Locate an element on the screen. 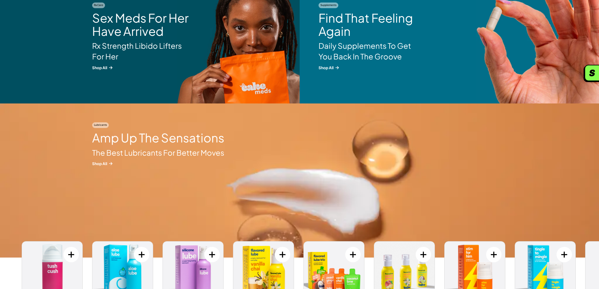 Image resolution: width=599 pixels, height=289 pixels. h2: Sex Meds For Her Have Arrived is located at coordinates (142, 25).